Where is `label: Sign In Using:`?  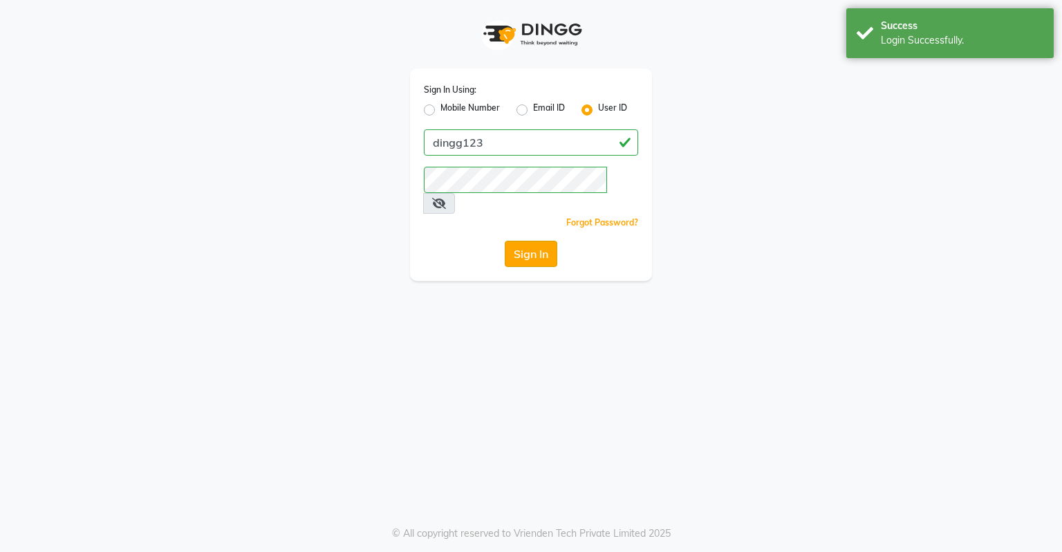
label: Sign In Using: is located at coordinates (450, 90).